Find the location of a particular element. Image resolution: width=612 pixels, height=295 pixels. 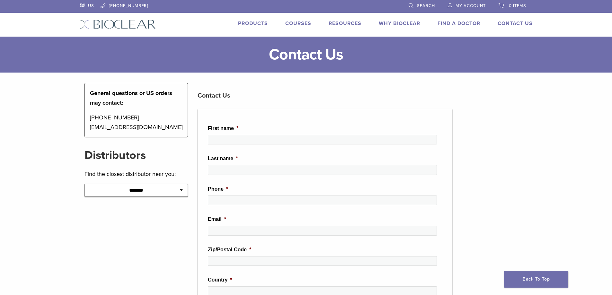

a: Contact Us is located at coordinates (515, 23).